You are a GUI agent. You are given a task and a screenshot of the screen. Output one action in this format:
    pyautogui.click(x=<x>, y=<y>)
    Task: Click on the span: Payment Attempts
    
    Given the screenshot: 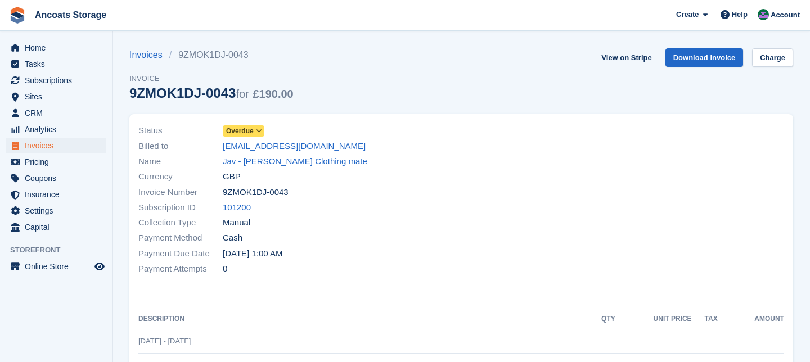 What is the action you would take?
    pyautogui.click(x=180, y=269)
    